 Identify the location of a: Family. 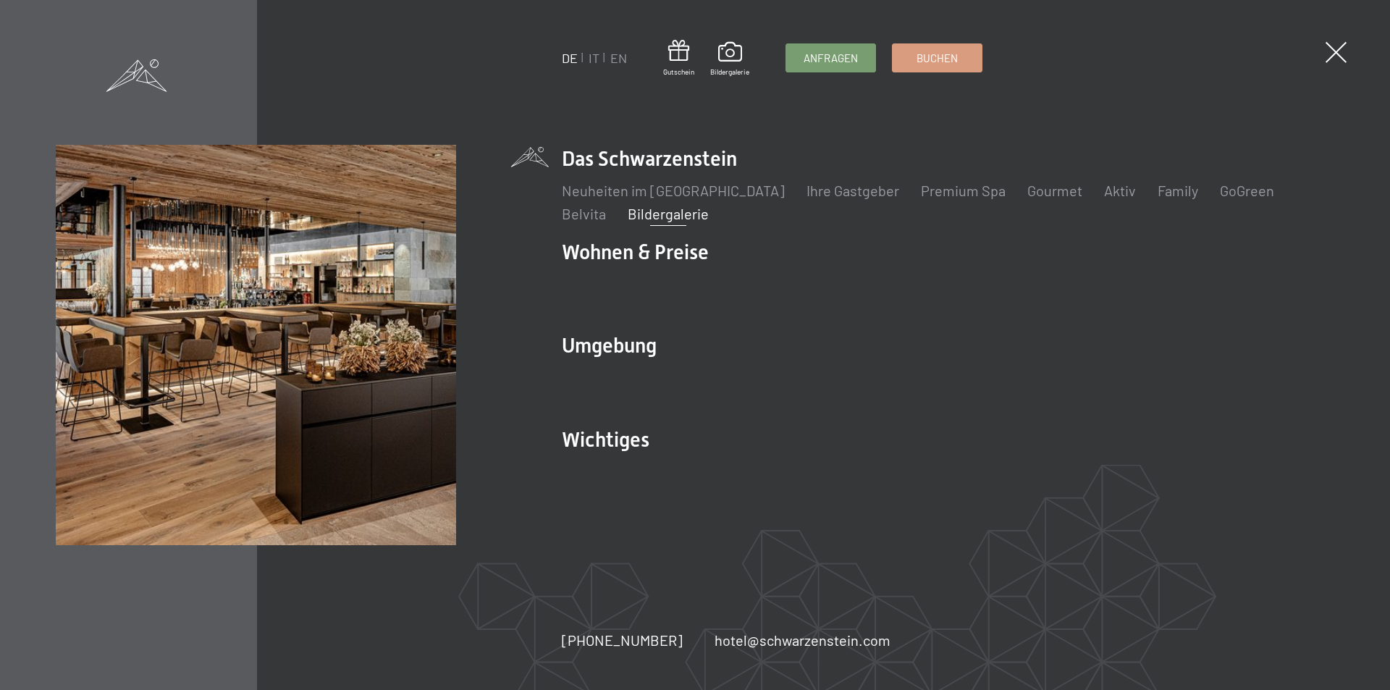
(1178, 190).